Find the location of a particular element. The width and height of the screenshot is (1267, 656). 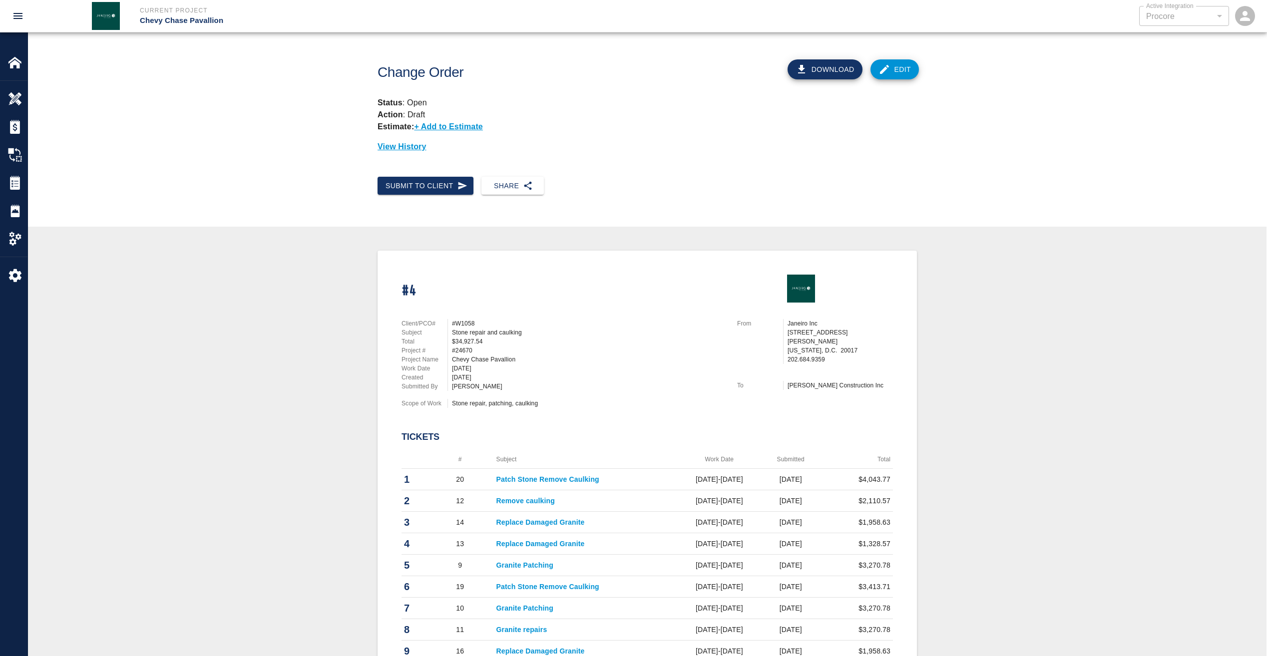

td: $4,043.77 is located at coordinates (856, 480).